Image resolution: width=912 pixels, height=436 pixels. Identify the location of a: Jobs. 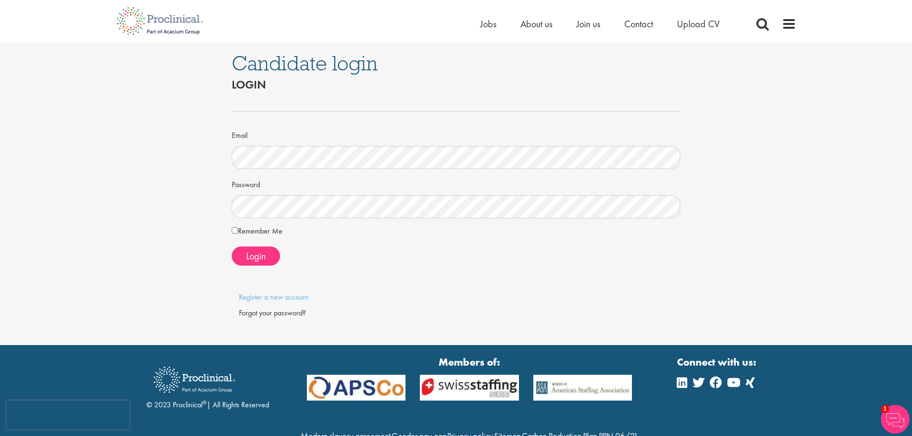
(488, 24).